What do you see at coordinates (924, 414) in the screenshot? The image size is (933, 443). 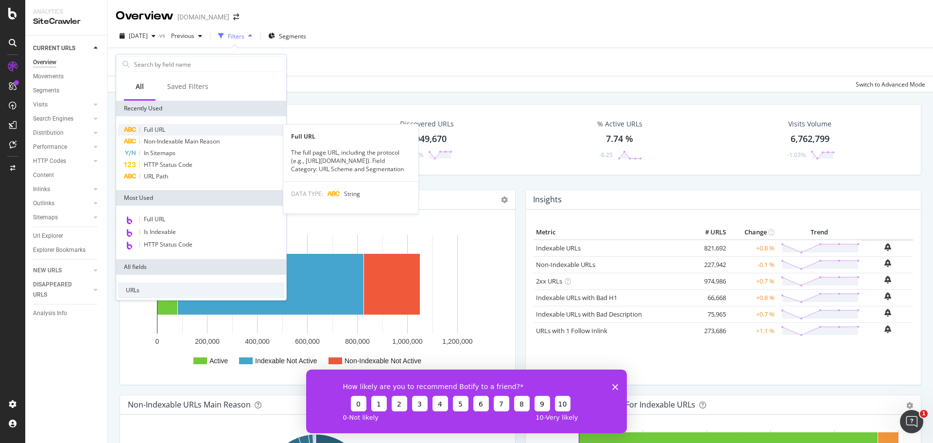 I see `span: 1` at bounding box center [924, 414].